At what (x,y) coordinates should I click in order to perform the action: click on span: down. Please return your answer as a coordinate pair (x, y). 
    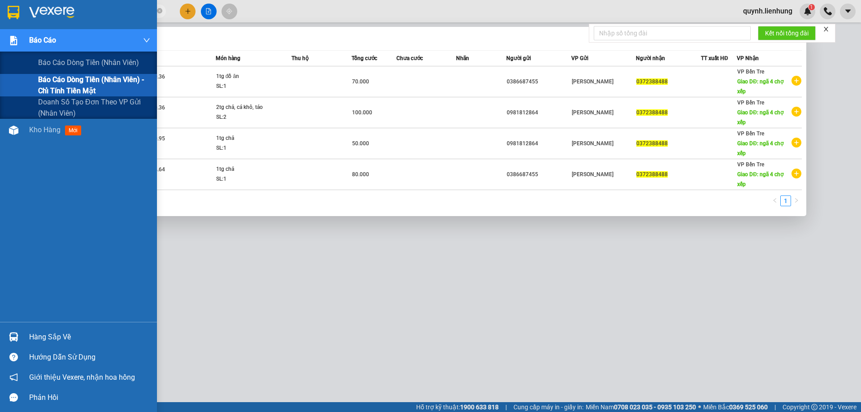
    Looking at the image, I should click on (147, 40).